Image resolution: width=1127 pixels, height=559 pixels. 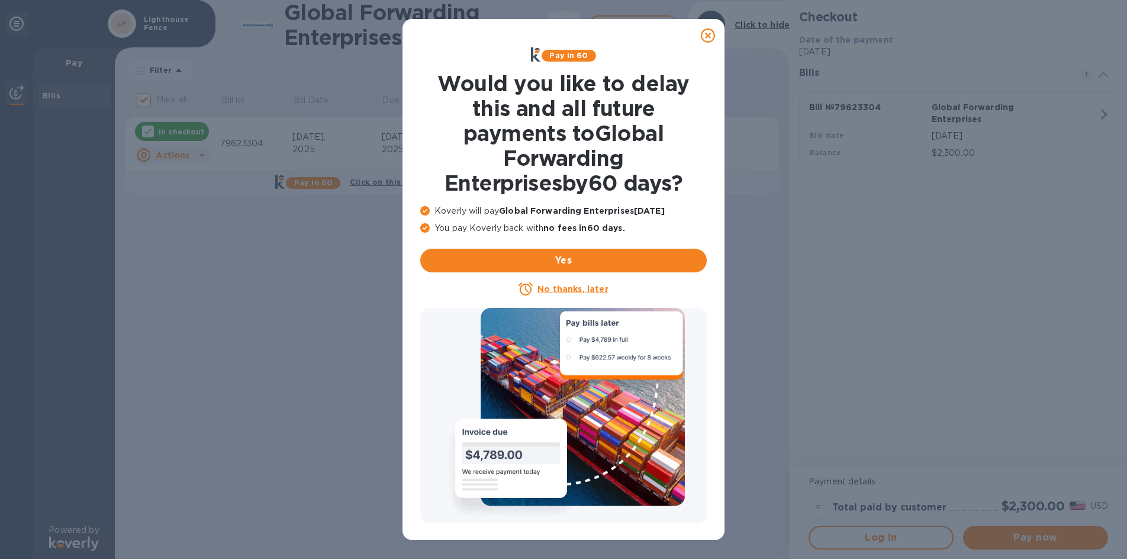 I want to click on b: Pay in 60, so click(x=568, y=55).